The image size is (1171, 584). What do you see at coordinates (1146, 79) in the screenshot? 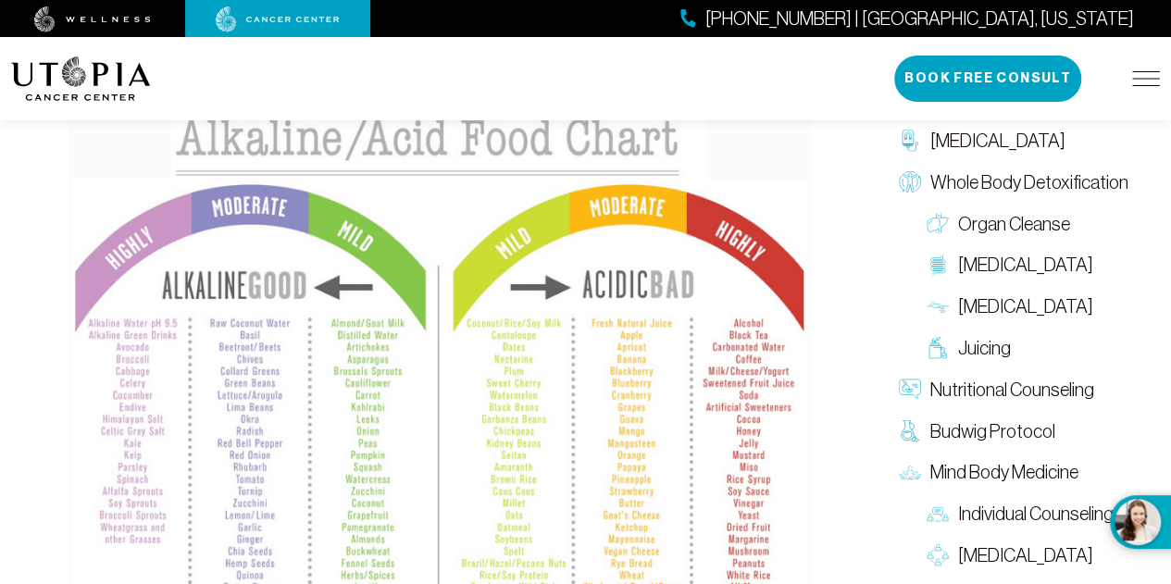
I see `img: icon-hamburger` at bounding box center [1146, 79].